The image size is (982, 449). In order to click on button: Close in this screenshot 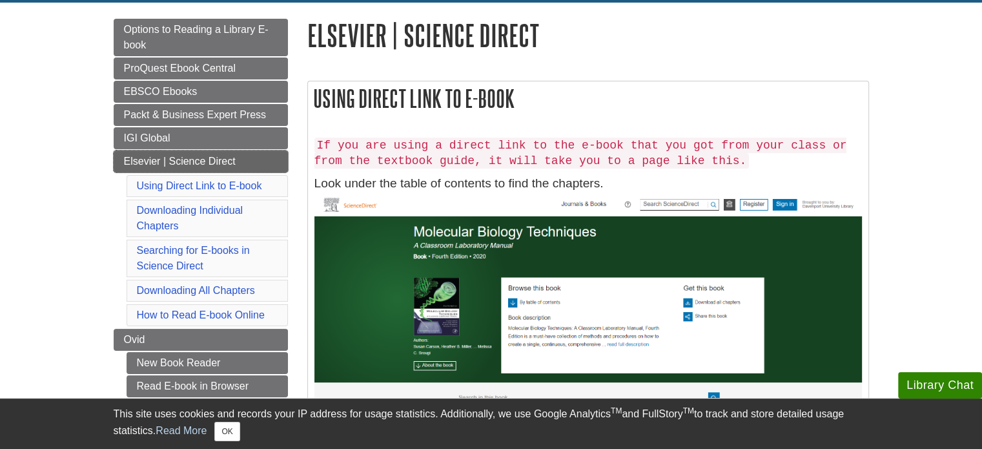, I will do `click(227, 431)`.